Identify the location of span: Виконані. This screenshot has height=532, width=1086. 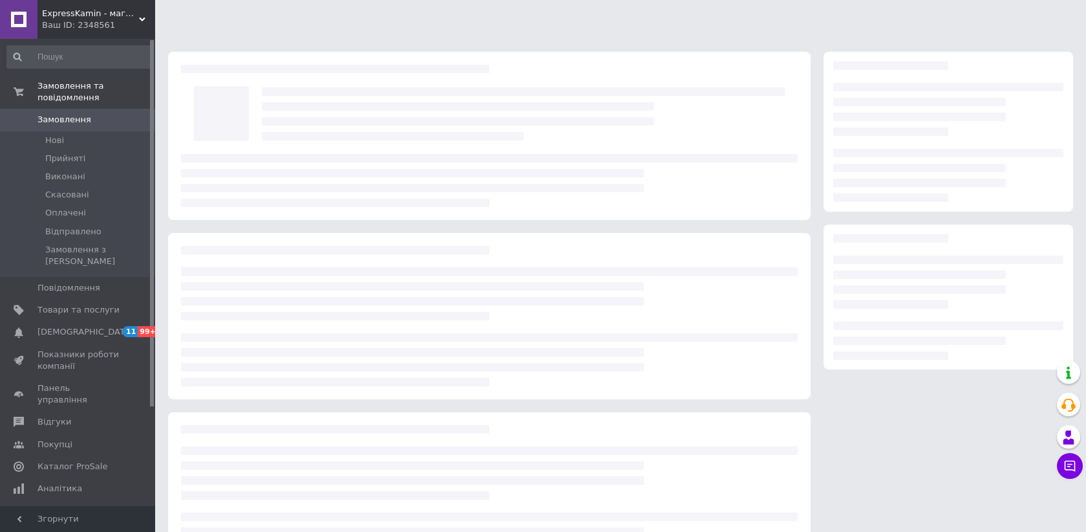
(65, 177).